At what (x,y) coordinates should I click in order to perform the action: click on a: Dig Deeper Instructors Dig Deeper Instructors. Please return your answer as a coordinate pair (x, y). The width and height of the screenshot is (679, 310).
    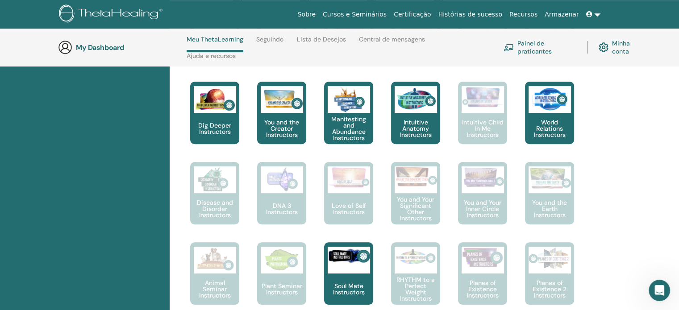
    Looking at the image, I should click on (215, 122).